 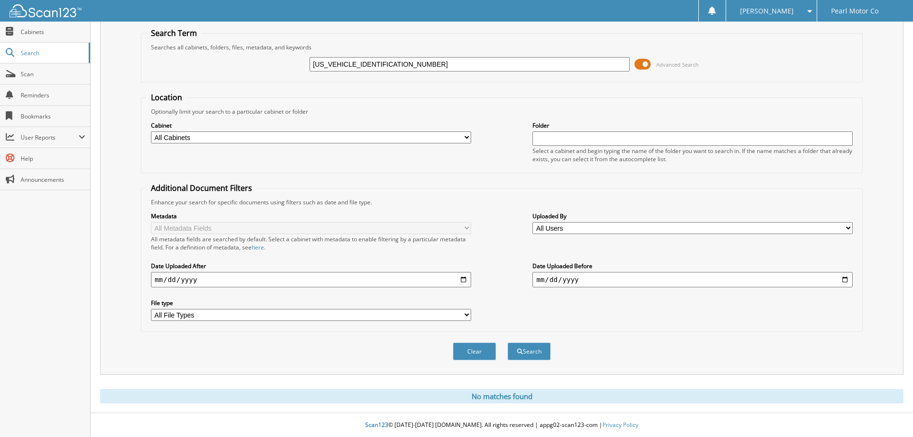 What do you see at coordinates (377, 424) in the screenshot?
I see `span: Scan123` at bounding box center [377, 424].